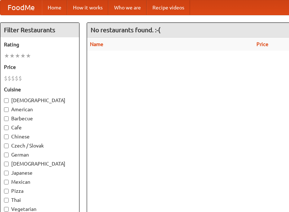 The height and width of the screenshot is (212, 289). What do you see at coordinates (263, 44) in the screenshot?
I see `a: Price` at bounding box center [263, 44].